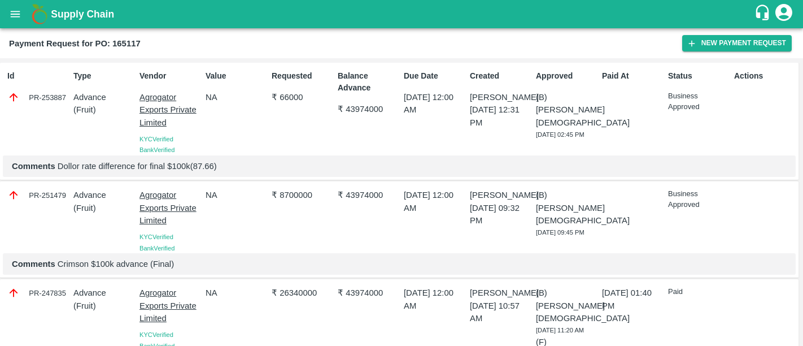 This screenshot has width=803, height=346. What do you see at coordinates (434, 76) in the screenshot?
I see `p: Due Date` at bounding box center [434, 76].